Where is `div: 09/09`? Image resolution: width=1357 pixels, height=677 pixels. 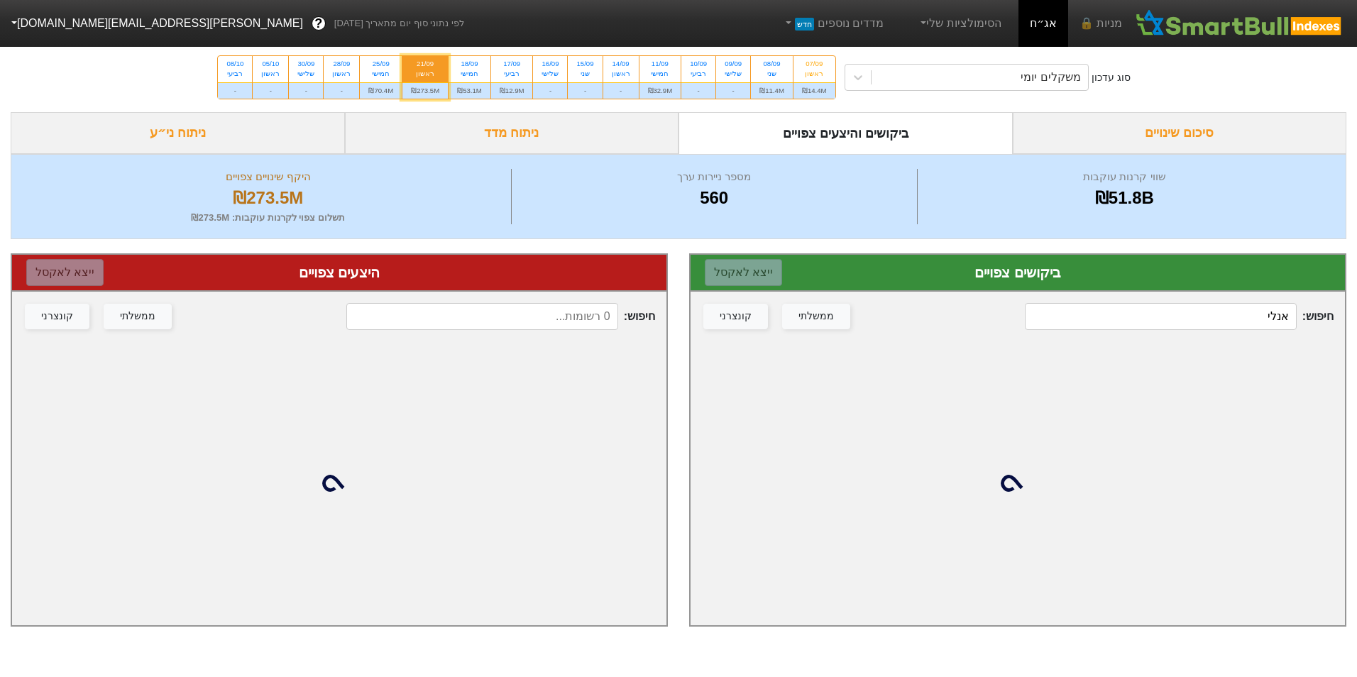 div: 09/09 is located at coordinates (733, 64).